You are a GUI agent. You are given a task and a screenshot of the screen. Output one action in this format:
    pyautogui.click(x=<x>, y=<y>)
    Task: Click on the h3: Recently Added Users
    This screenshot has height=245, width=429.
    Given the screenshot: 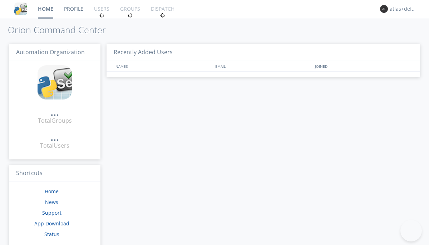 What is the action you would take?
    pyautogui.click(x=263, y=53)
    